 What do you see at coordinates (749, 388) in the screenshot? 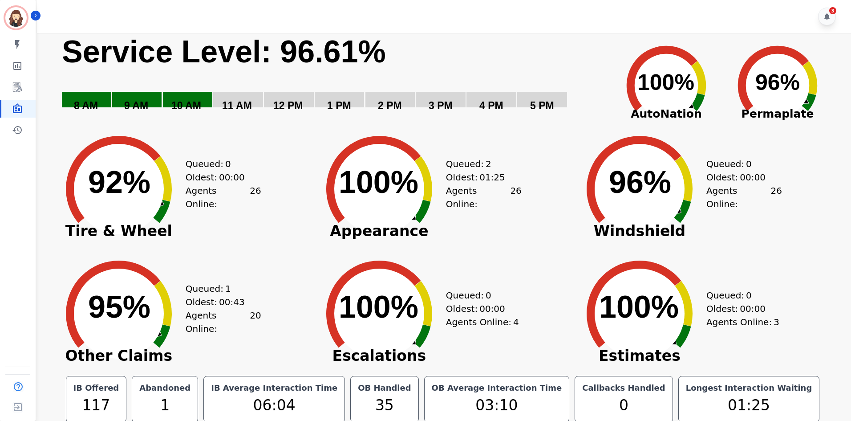
I see `div: Longest Interaction Waiting` at bounding box center [749, 388].